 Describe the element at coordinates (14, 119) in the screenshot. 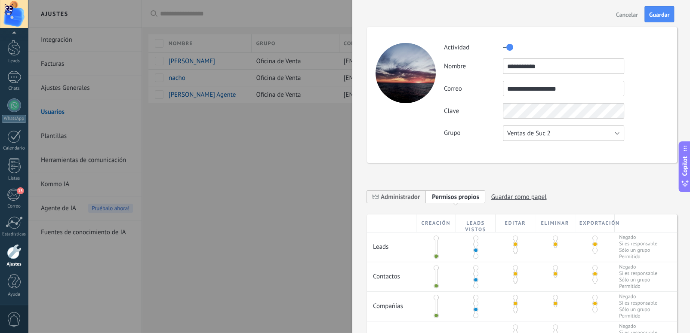

I see `div: WhatsApp` at that location.